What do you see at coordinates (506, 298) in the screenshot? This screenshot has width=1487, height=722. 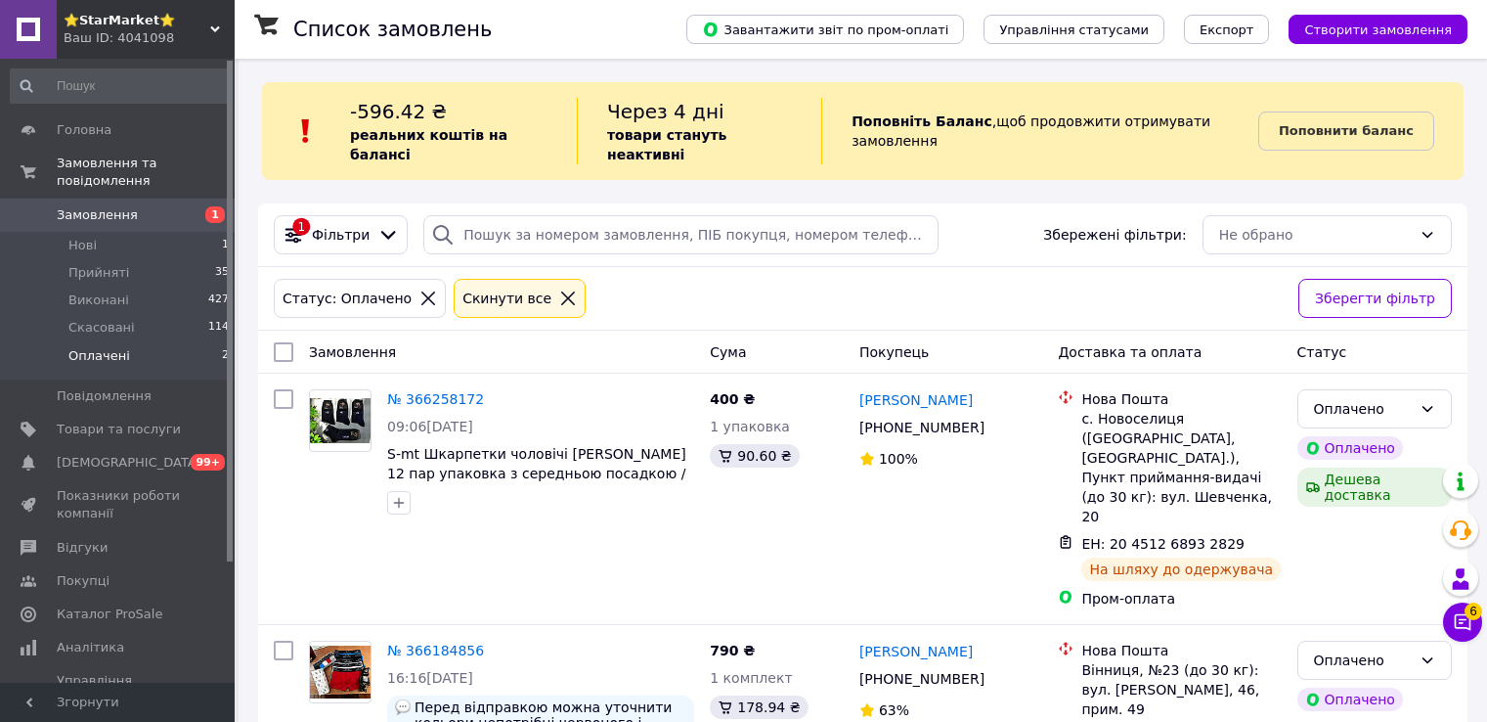 I see `div: Cкинути все` at bounding box center [506, 298].